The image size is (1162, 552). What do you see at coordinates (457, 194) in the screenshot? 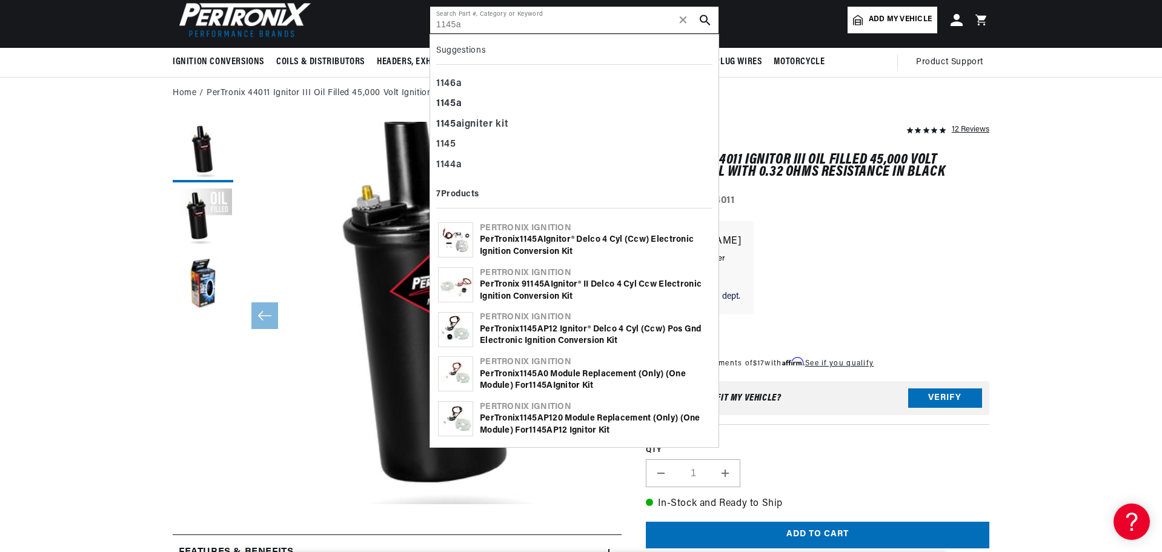
I see `b: 7 Products` at bounding box center [457, 194].